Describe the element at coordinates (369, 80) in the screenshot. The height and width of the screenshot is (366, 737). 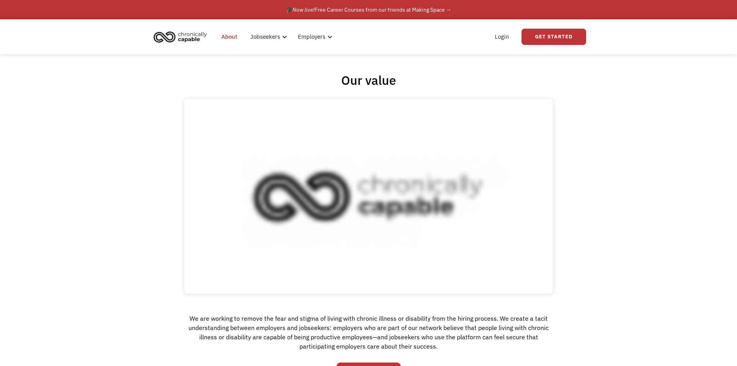
I see `h1: Our value` at that location.